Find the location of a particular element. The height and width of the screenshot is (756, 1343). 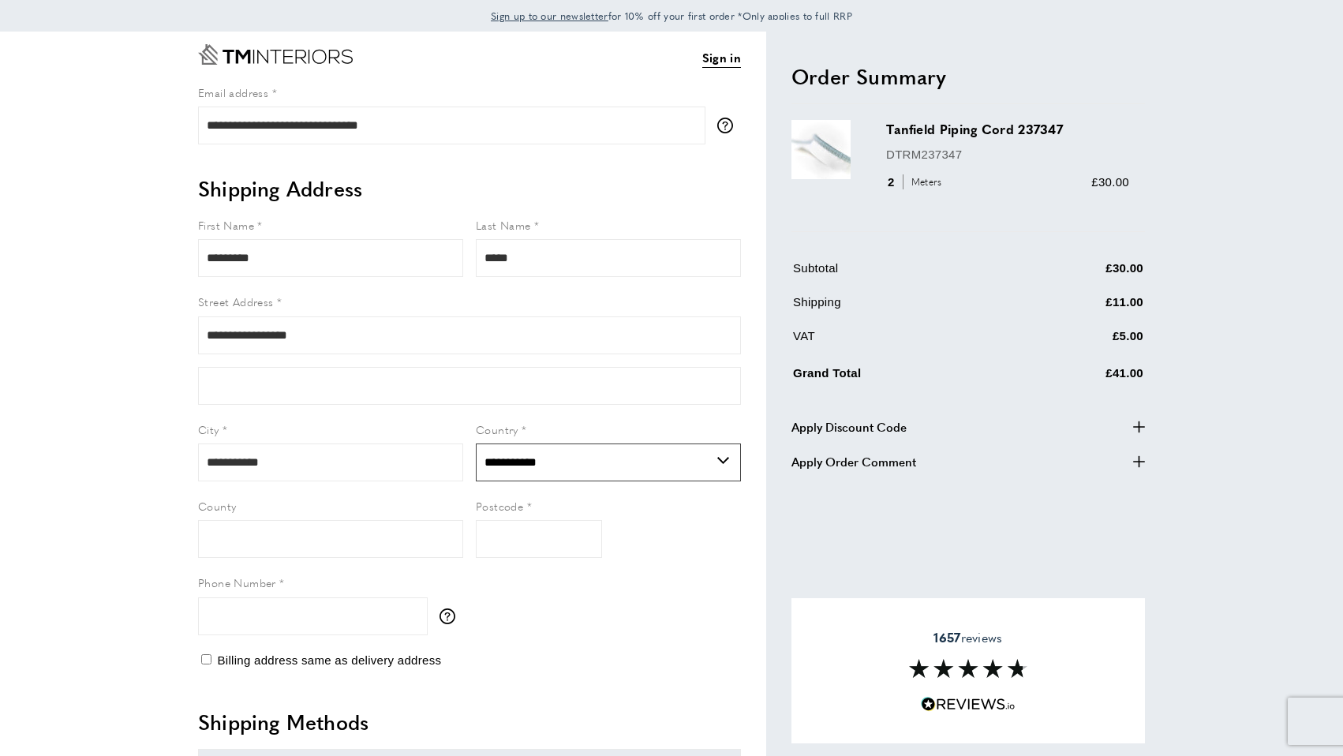

span: Apply Order Comment is located at coordinates (854, 461).